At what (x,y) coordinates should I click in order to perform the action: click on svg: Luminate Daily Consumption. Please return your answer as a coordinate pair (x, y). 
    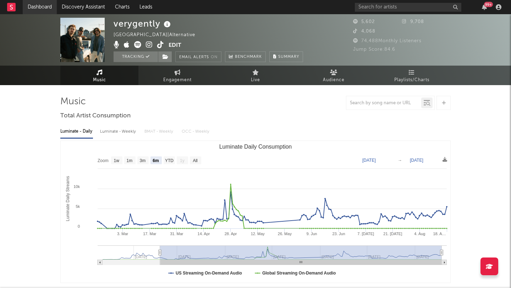
    Looking at the image, I should click on (256, 212).